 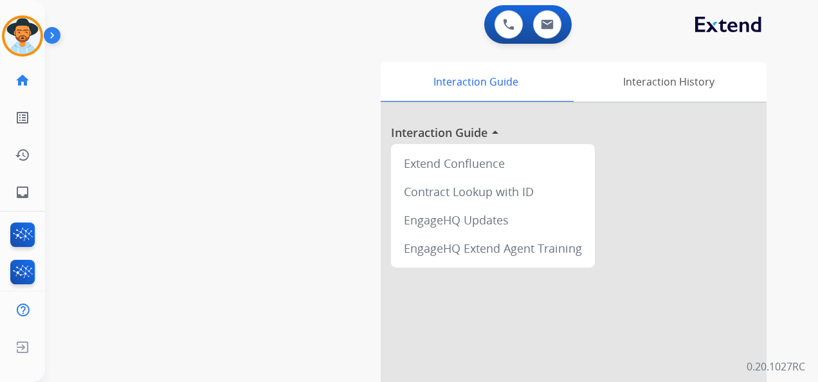 I want to click on div: Extend Confluence, so click(x=493, y=163).